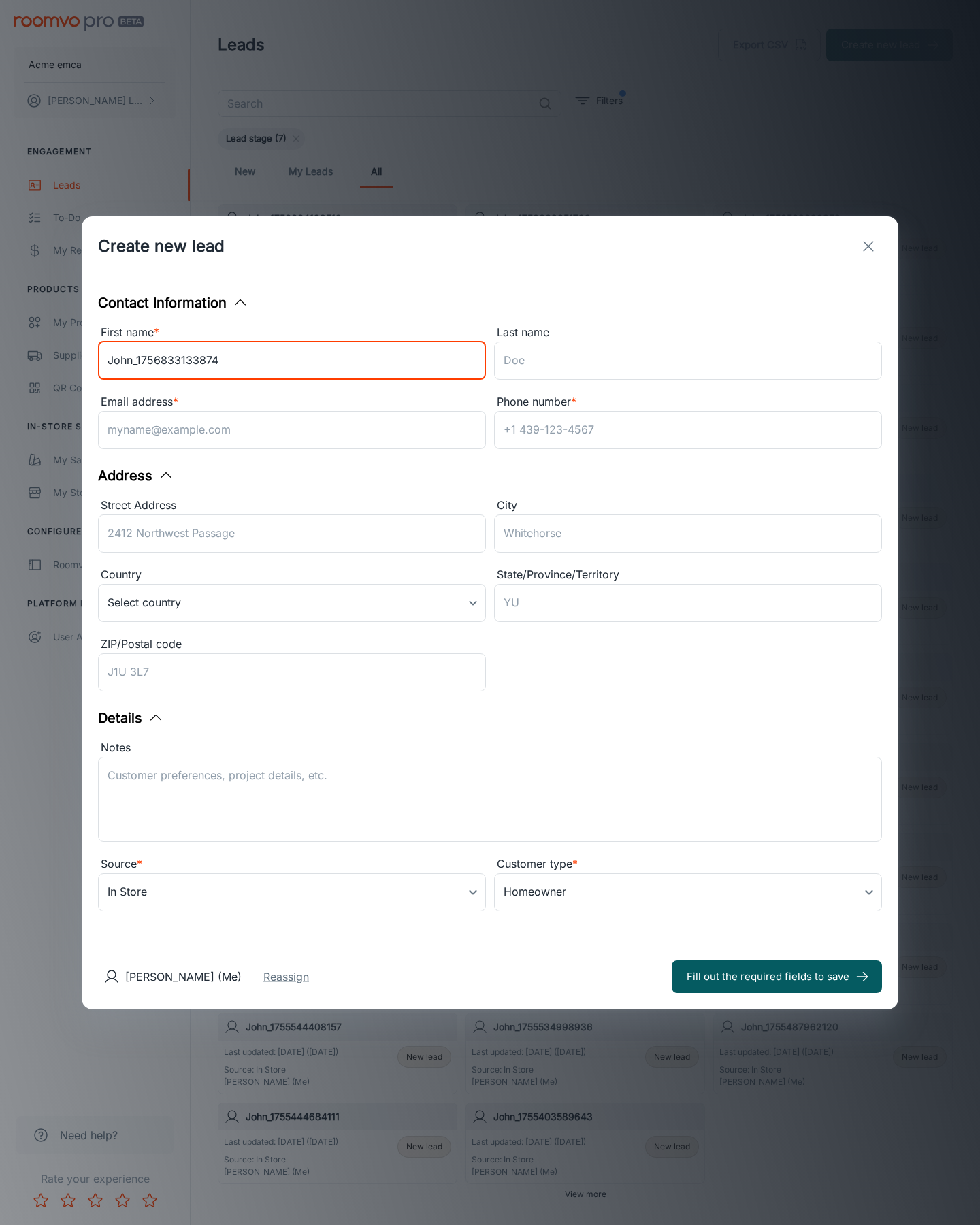 This screenshot has width=980, height=1225. What do you see at coordinates (131, 718) in the screenshot?
I see `button: Details` at bounding box center [131, 718].